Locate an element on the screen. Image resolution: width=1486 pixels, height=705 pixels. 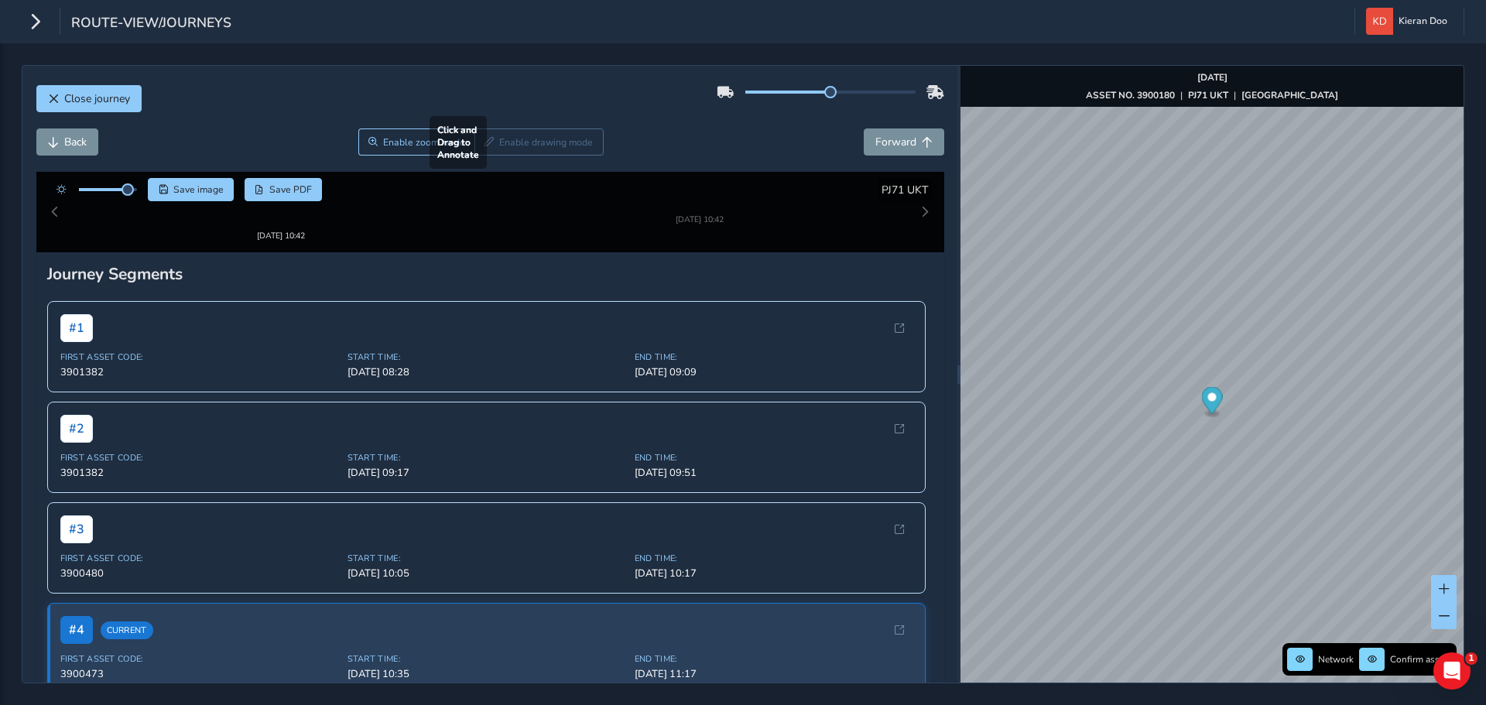
span: Save PDF is located at coordinates (290, 190).